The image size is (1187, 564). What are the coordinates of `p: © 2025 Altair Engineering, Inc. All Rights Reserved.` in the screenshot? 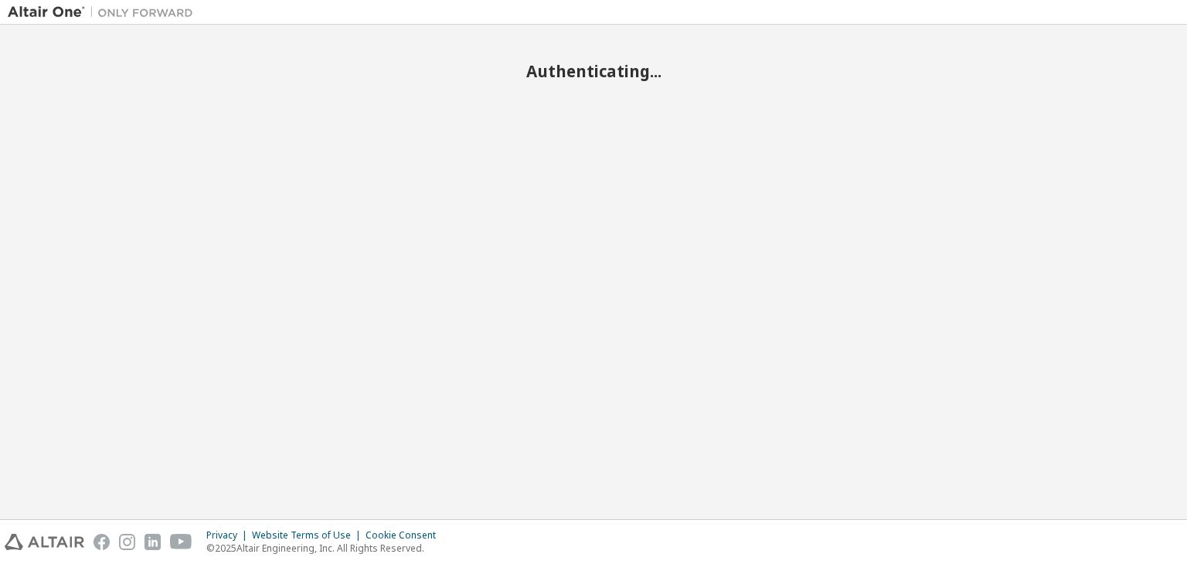 It's located at (325, 548).